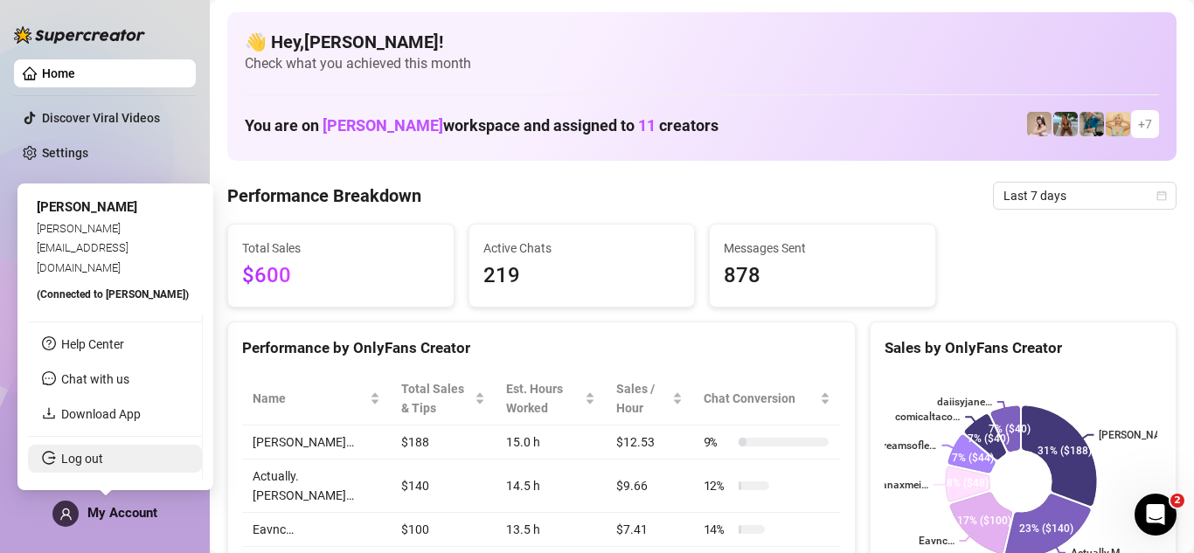 The height and width of the screenshot is (553, 1194). What do you see at coordinates (718, 530) in the screenshot?
I see `span: 14 %` at bounding box center [718, 530].